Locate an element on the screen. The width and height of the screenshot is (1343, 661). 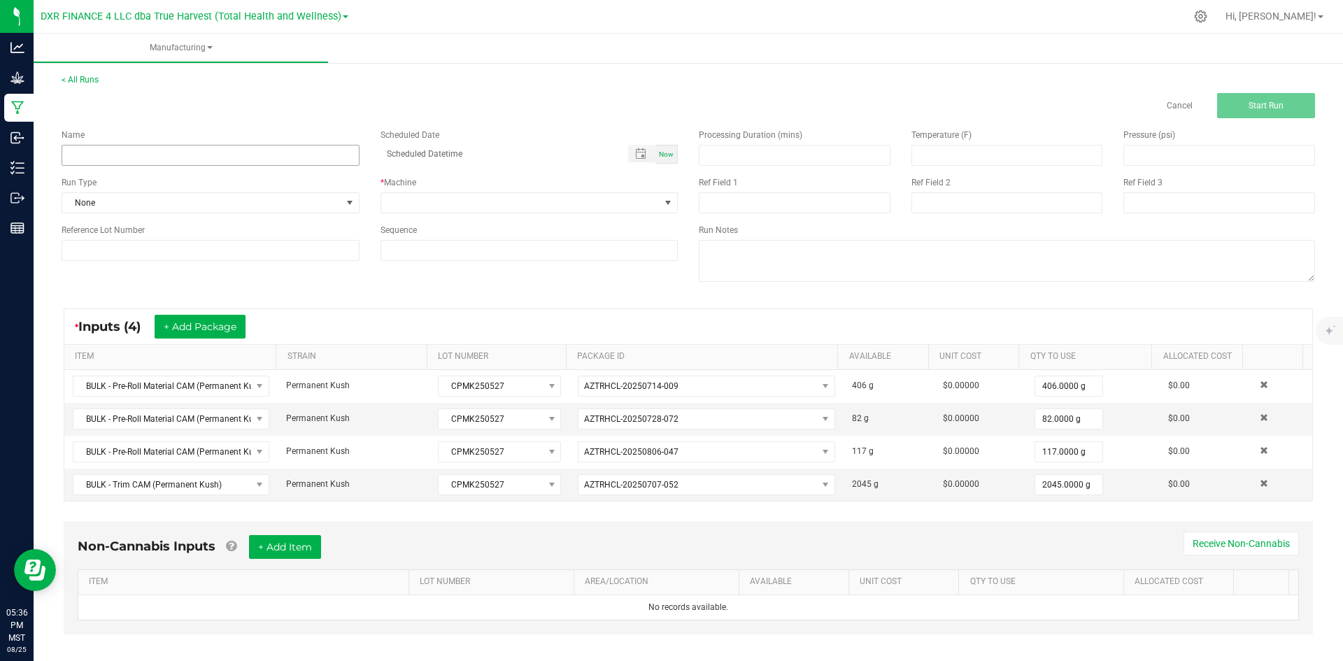
a: STRAINSortable is located at coordinates (355, 357).